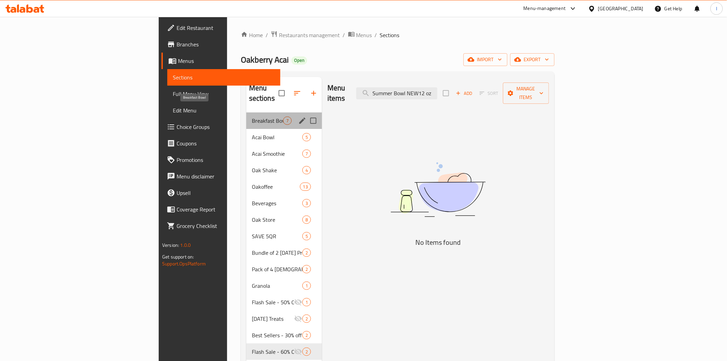 The image size is (727, 361). What do you see at coordinates (284, 236) in the screenshot?
I see `div: SAVE 5QR5` at bounding box center [284, 236].